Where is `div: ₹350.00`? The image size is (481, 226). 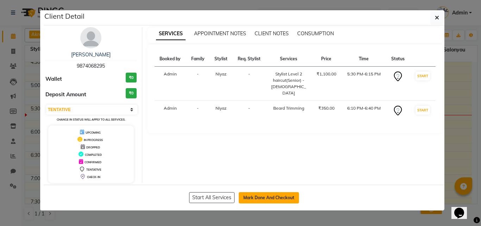
div: ₹350.00 is located at coordinates (327, 108).